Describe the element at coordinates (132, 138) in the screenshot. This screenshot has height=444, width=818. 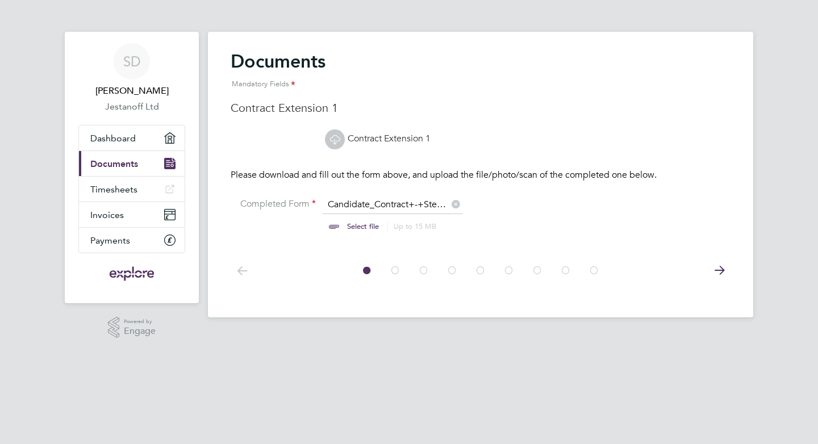
I see `a: Dashboard` at that location.